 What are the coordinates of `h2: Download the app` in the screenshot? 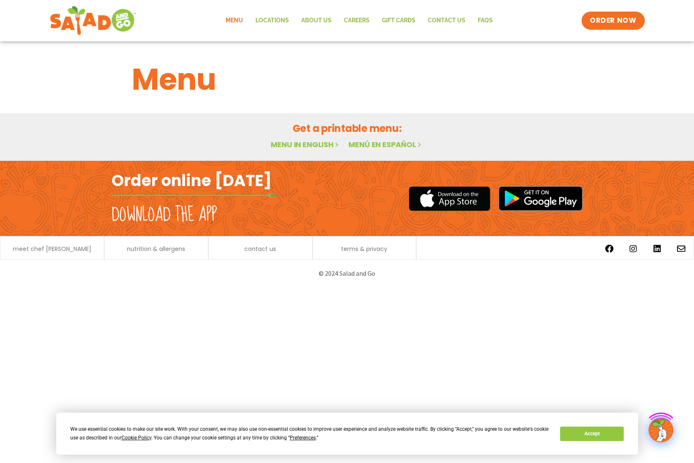 It's located at (164, 215).